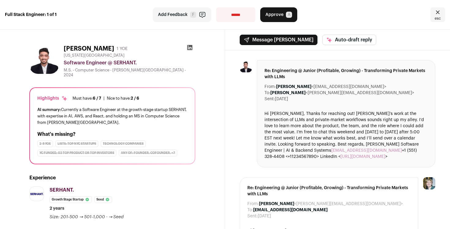  Describe the element at coordinates (289, 15) in the screenshot. I see `span: A` at that location.